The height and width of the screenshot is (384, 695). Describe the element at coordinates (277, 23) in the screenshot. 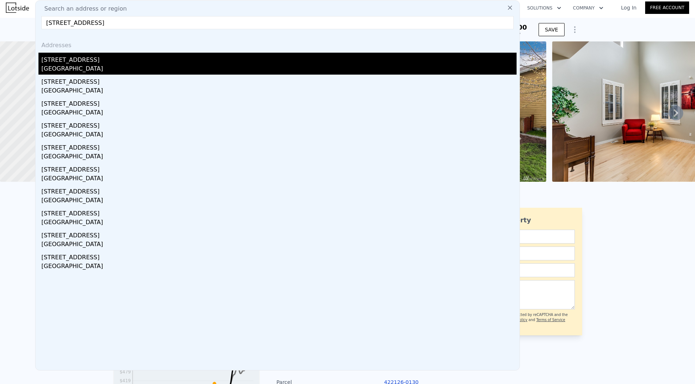

I see `input: Enter an address, city, region, neighborhood or zip code` at that location.